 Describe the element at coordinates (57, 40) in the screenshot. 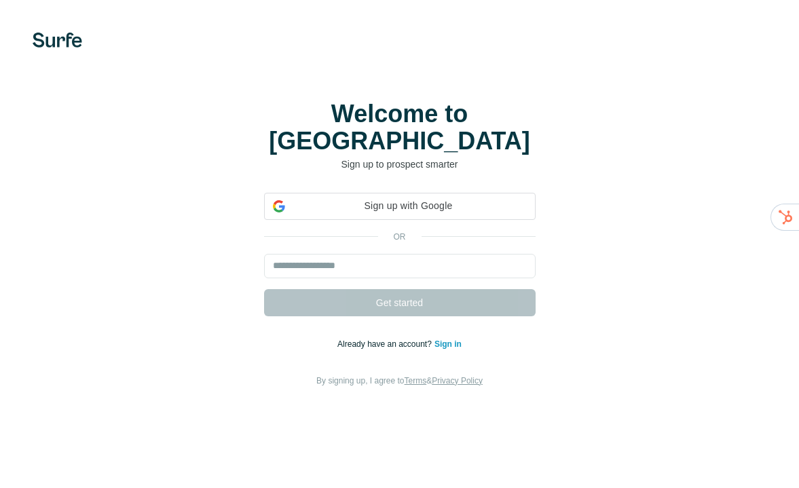

I see `img: Surfe's logo` at that location.